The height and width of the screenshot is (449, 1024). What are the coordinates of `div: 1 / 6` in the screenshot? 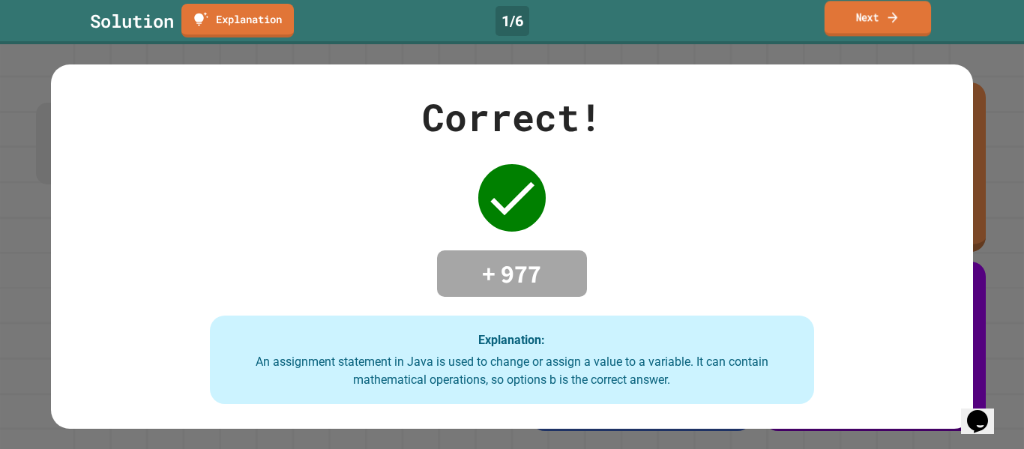 It's located at (512, 21).